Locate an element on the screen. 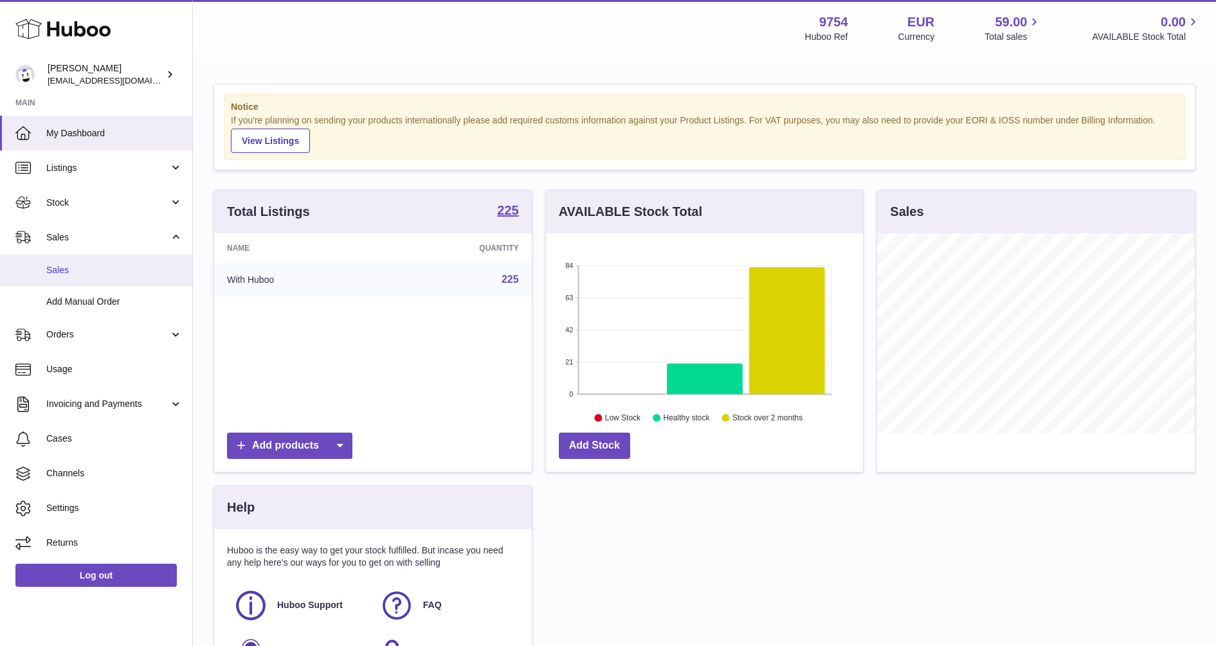 The image size is (1216, 646). text: Healthy stock is located at coordinates (686, 418).